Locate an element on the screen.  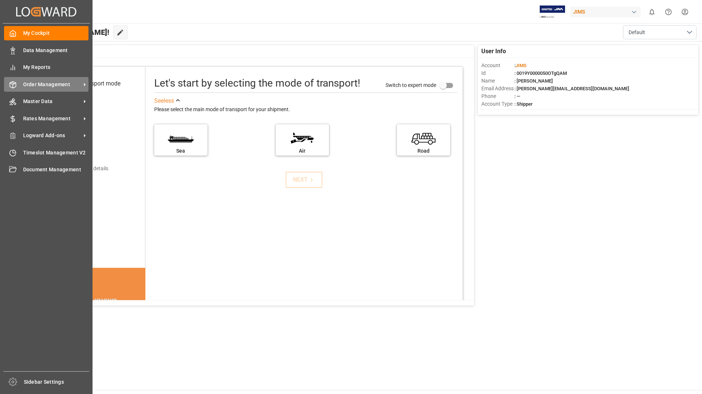
span: Phone is located at coordinates (498, 96).